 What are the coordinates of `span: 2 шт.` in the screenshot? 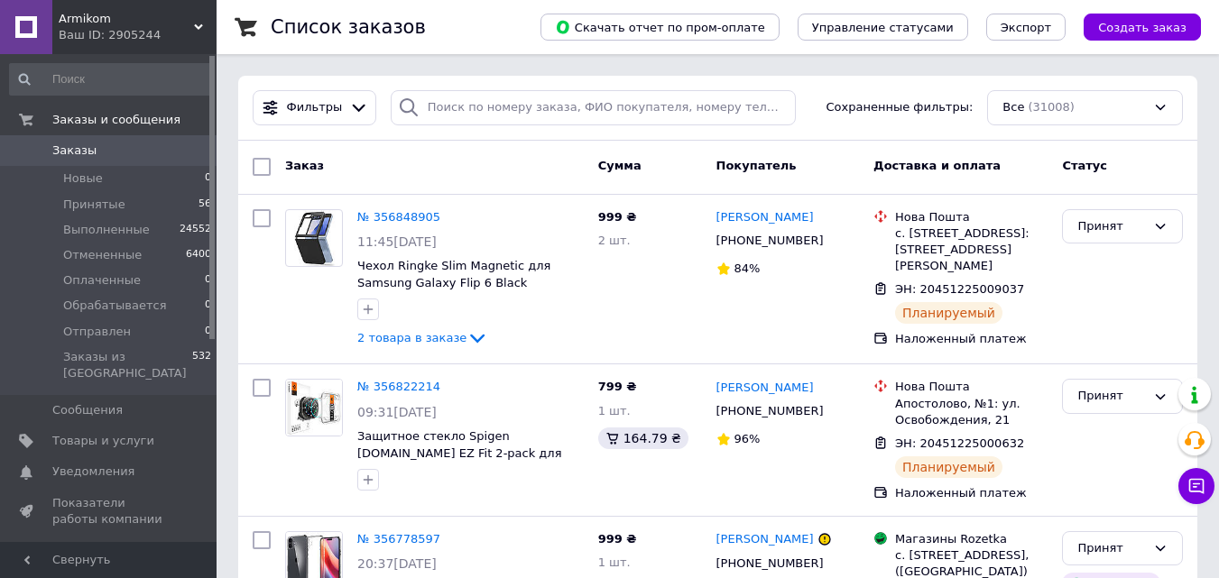 It's located at (614, 240).